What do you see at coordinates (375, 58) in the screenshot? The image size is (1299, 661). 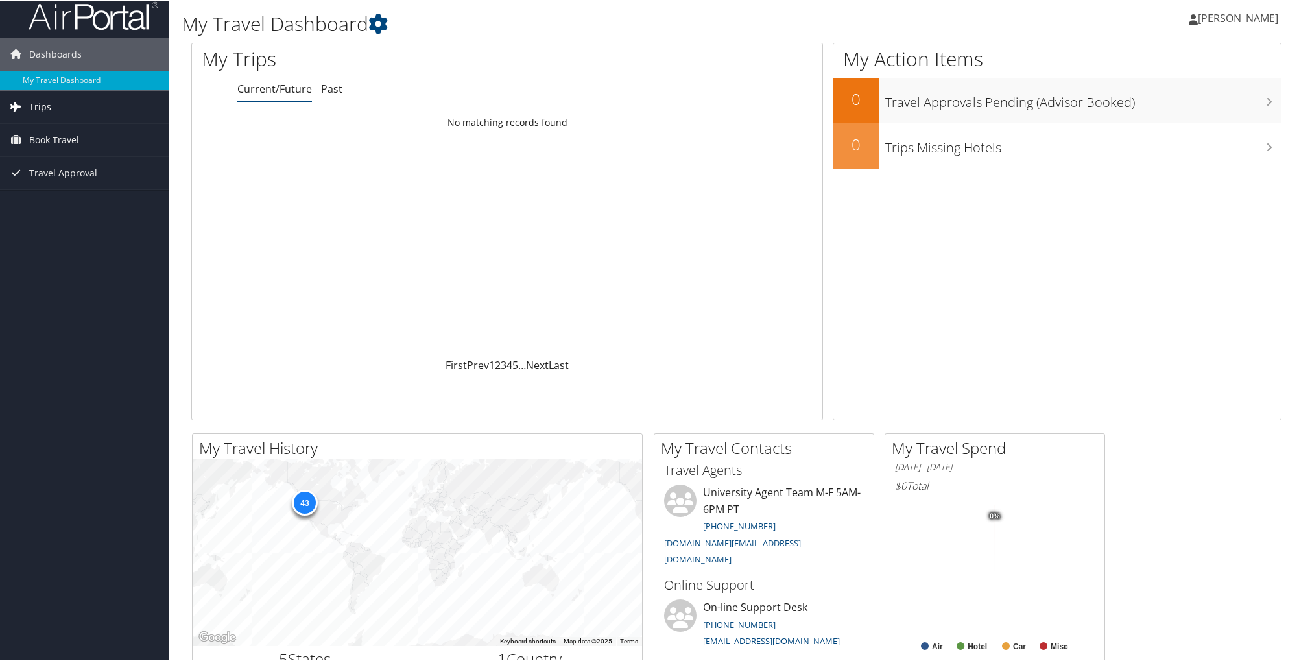 I see `h1: My Trips` at bounding box center [375, 58].